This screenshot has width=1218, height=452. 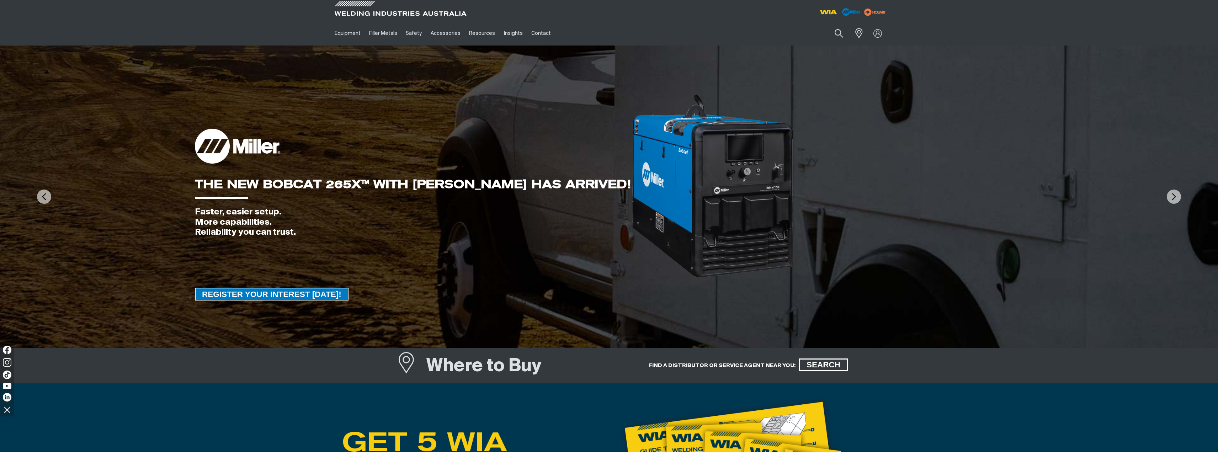 What do you see at coordinates (541, 33) in the screenshot?
I see `a: Contact` at bounding box center [541, 33].